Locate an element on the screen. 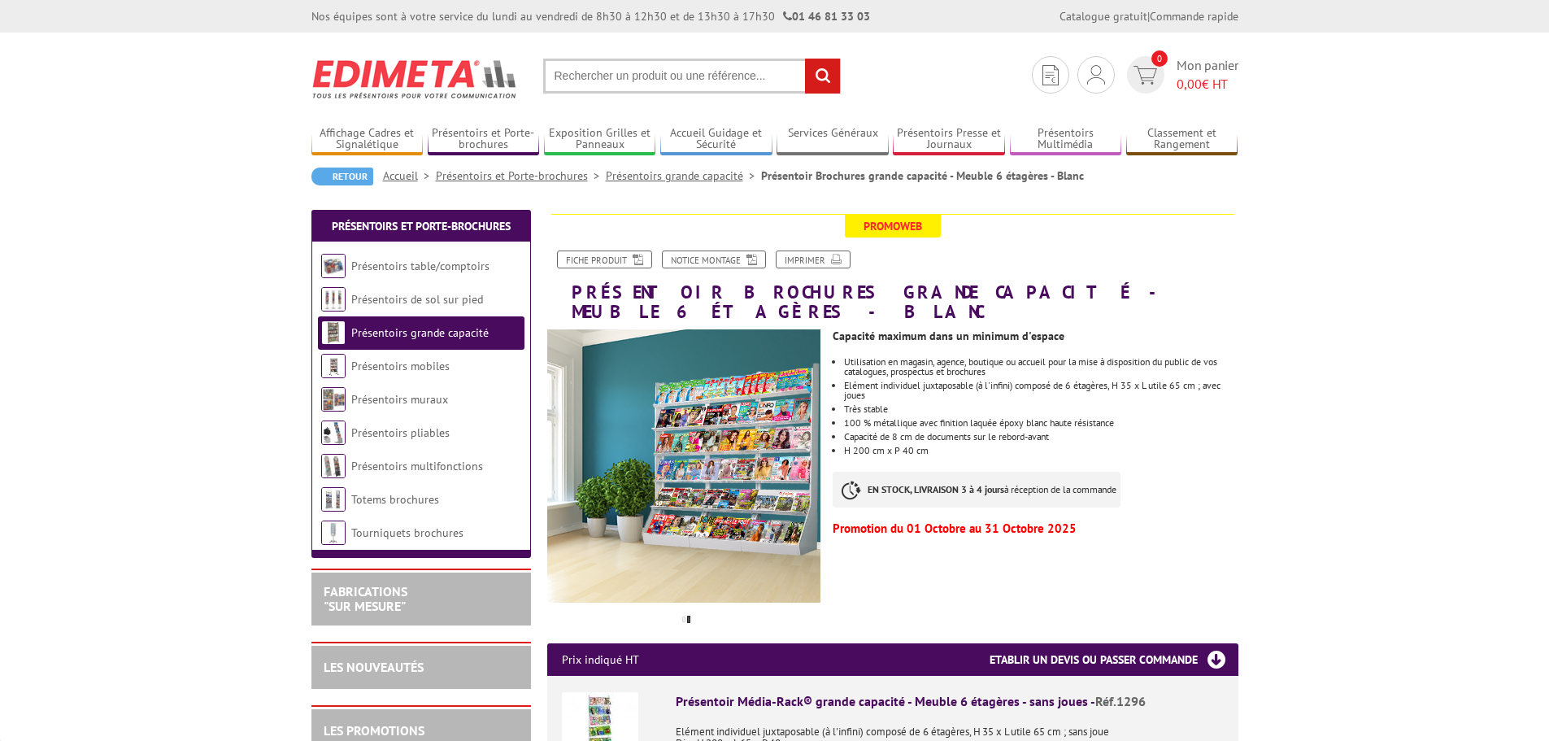 The height and width of the screenshot is (741, 1549). img: Présentoirs de sol sur pied is located at coordinates (333, 299).